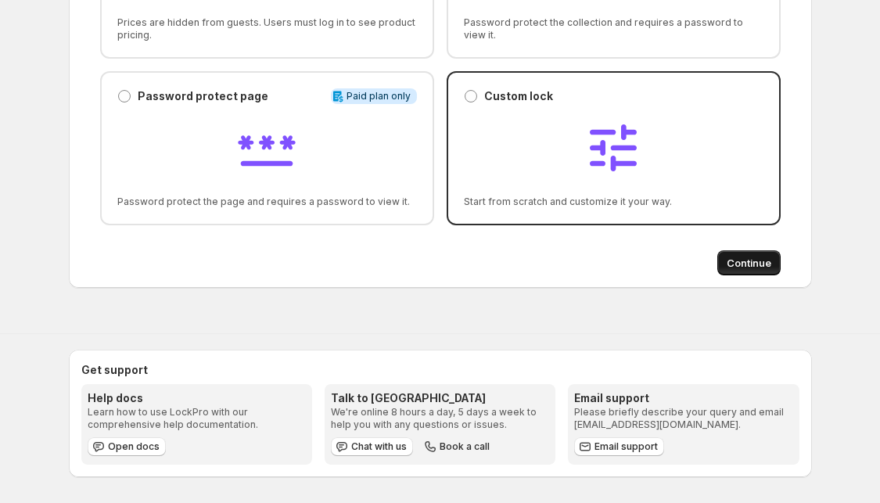 The image size is (880, 503). Describe the element at coordinates (379, 447) in the screenshot. I see `span: Chat with us` at that location.